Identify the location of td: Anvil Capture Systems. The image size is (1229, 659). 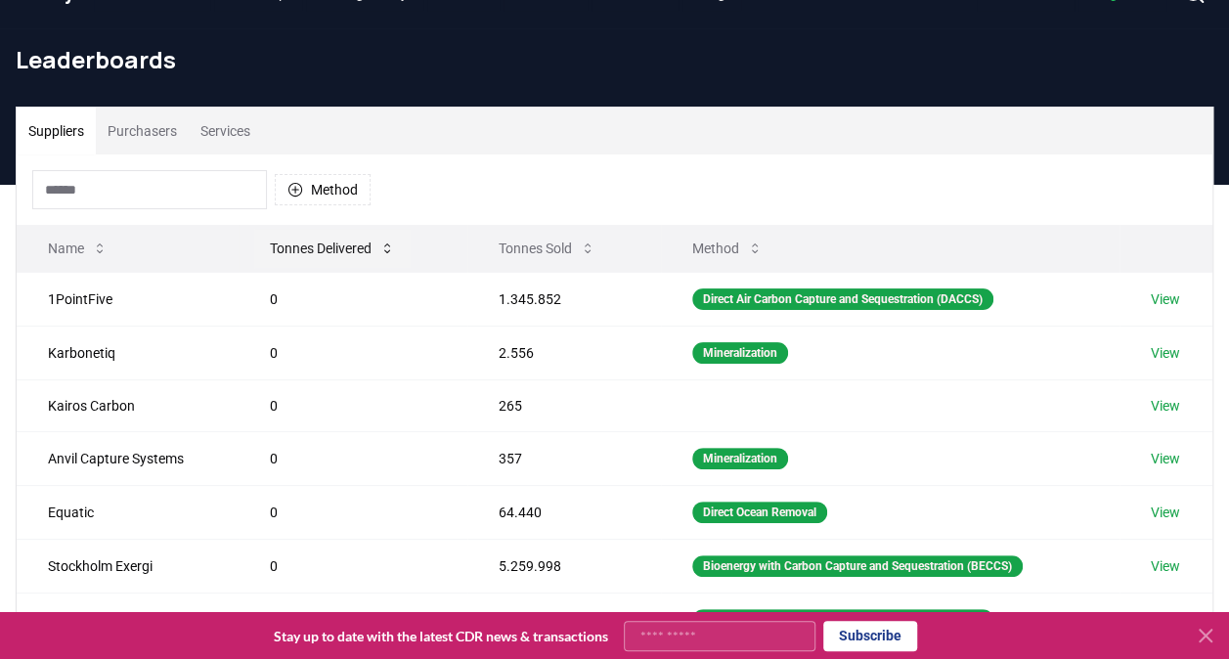
(127, 457).